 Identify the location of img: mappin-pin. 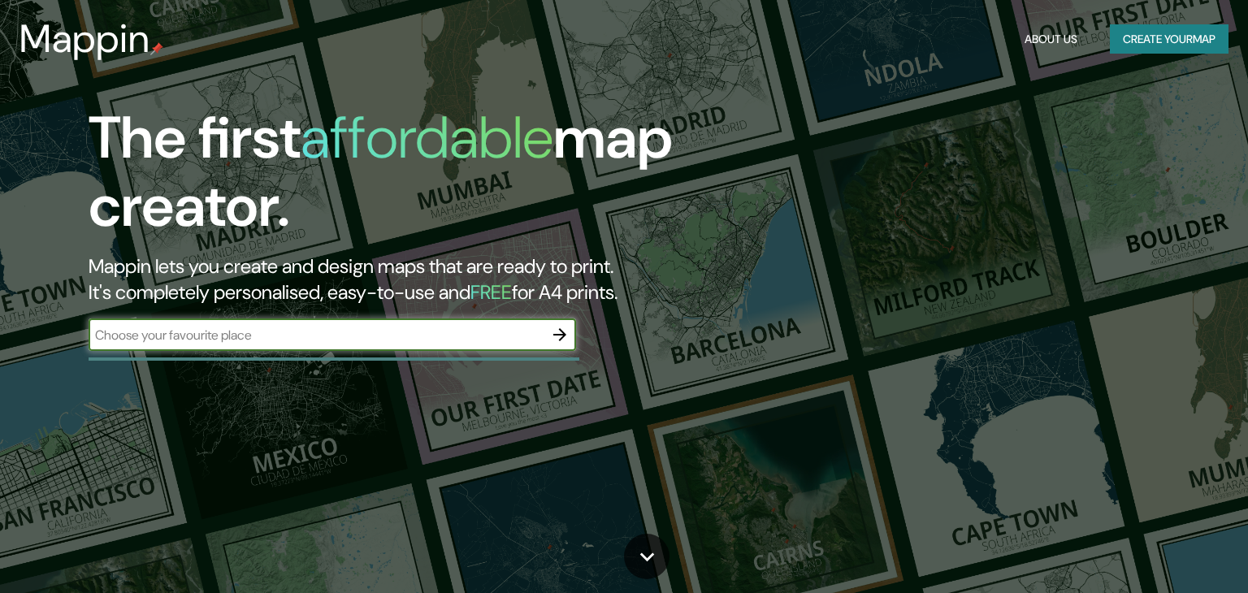
(157, 49).